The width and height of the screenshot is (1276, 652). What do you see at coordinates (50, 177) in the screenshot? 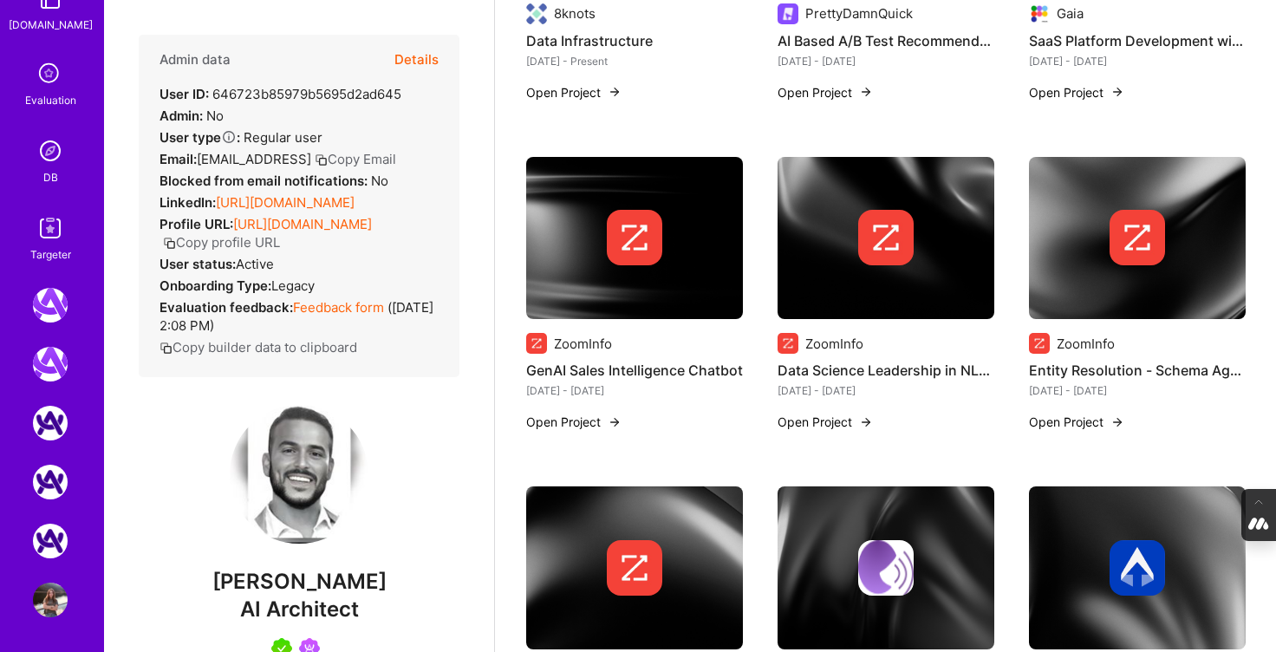
I see `div: DB` at bounding box center [50, 177].